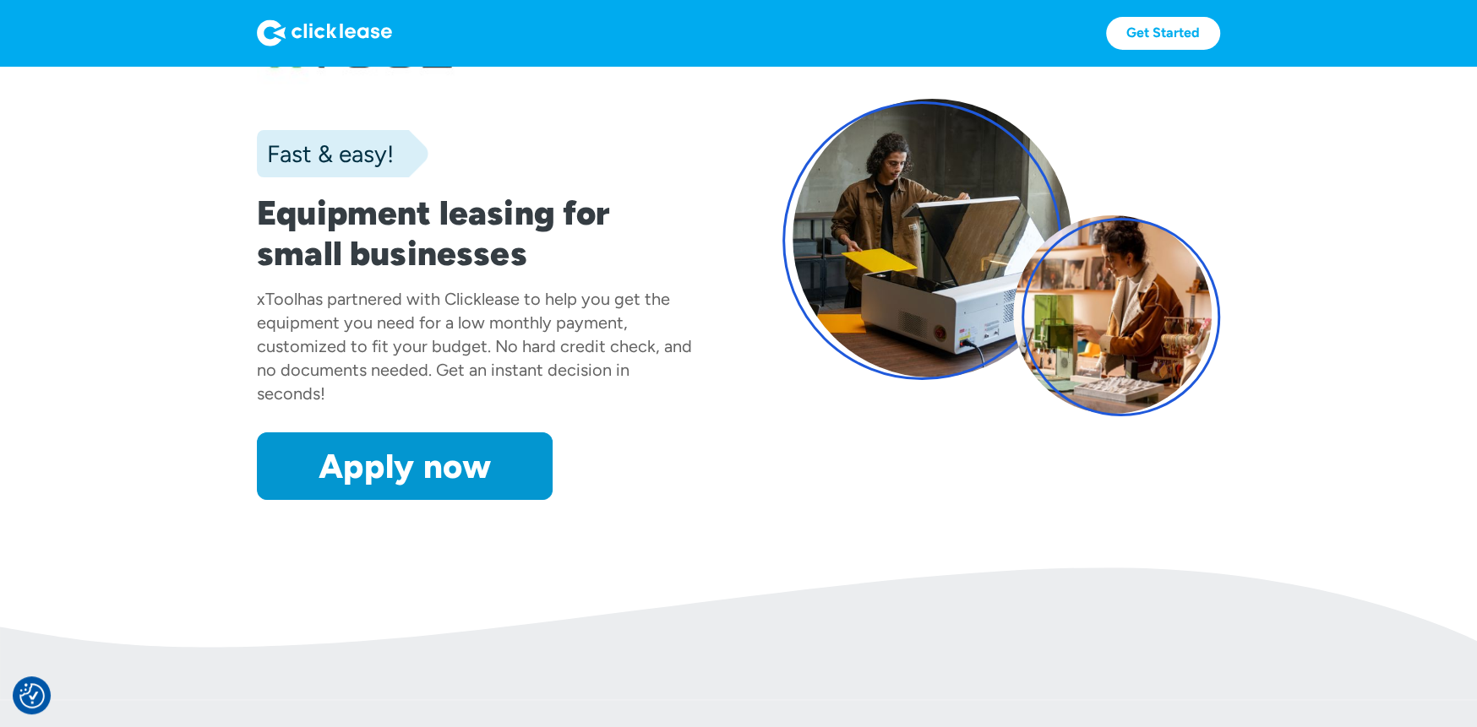 This screenshot has height=727, width=1477. I want to click on div: has partnered with Clicklease to help you get the equipment you need for a low monthly payment, c..., so click(474, 346).